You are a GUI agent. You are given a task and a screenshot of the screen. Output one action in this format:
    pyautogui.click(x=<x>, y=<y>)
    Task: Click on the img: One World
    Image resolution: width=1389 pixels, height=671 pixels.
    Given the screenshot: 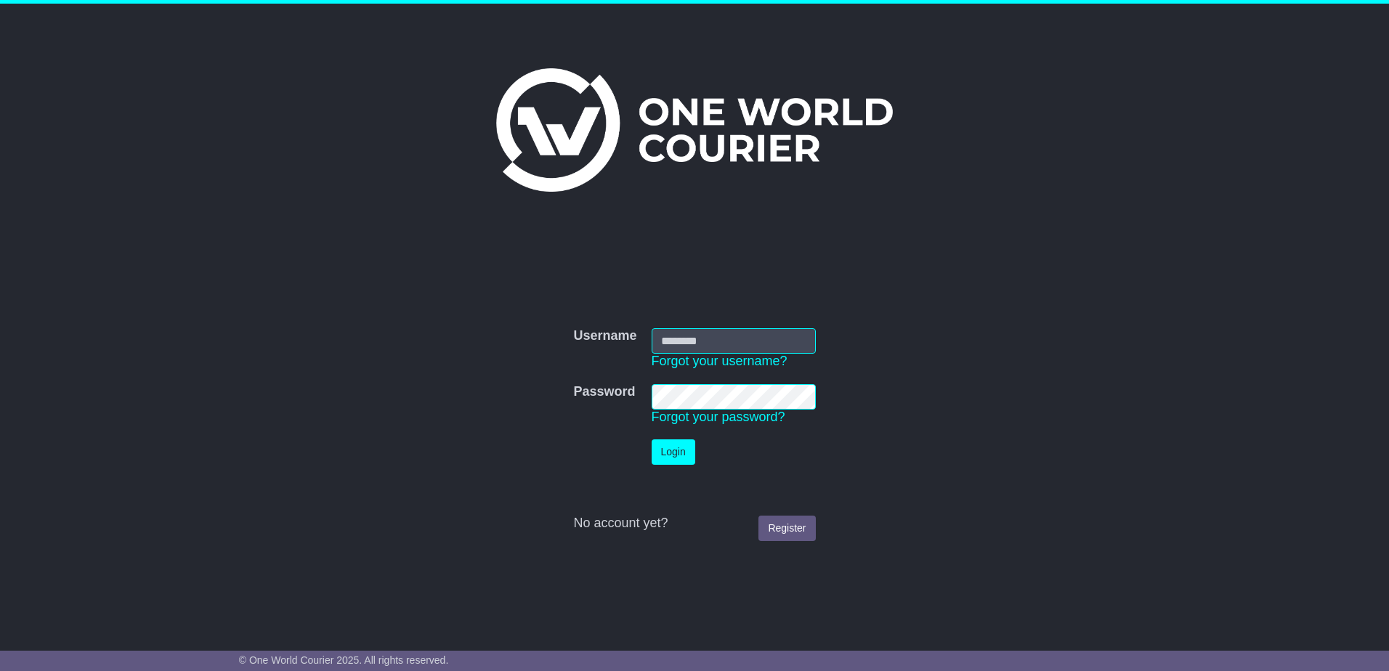 What is the action you would take?
    pyautogui.click(x=694, y=130)
    